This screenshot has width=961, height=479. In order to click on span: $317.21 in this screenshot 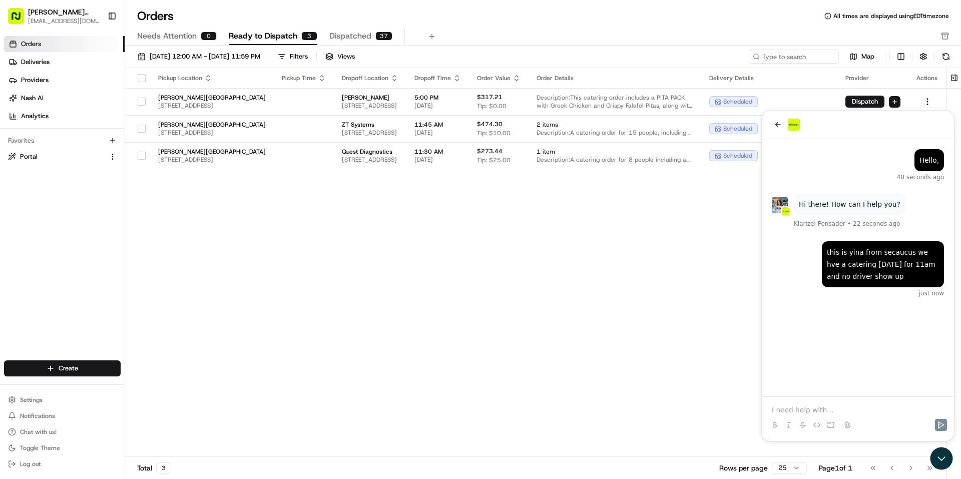, I will do `click(490, 97)`.